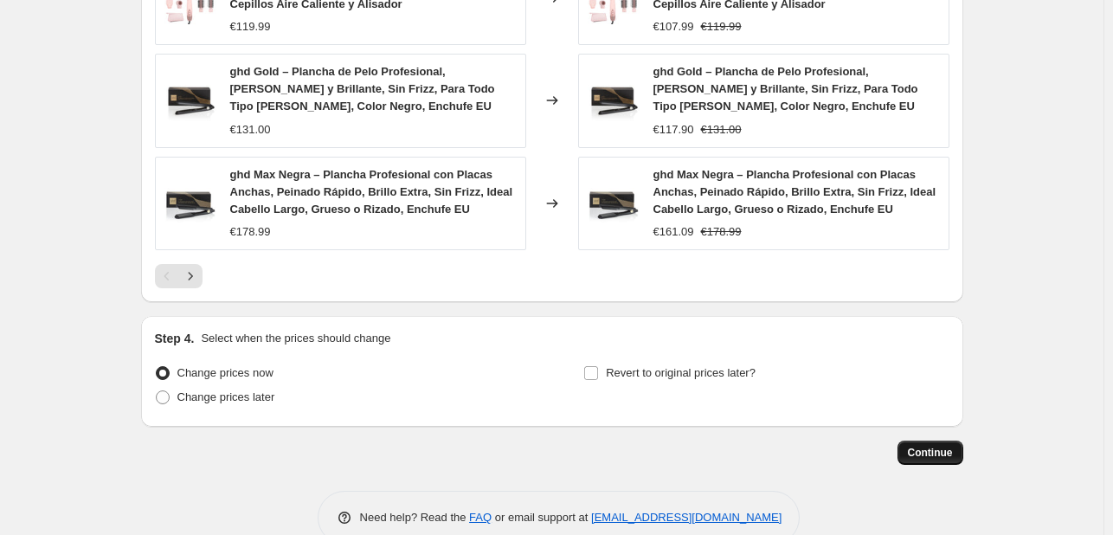 This screenshot has width=1113, height=535. I want to click on span: Continue, so click(931, 453).